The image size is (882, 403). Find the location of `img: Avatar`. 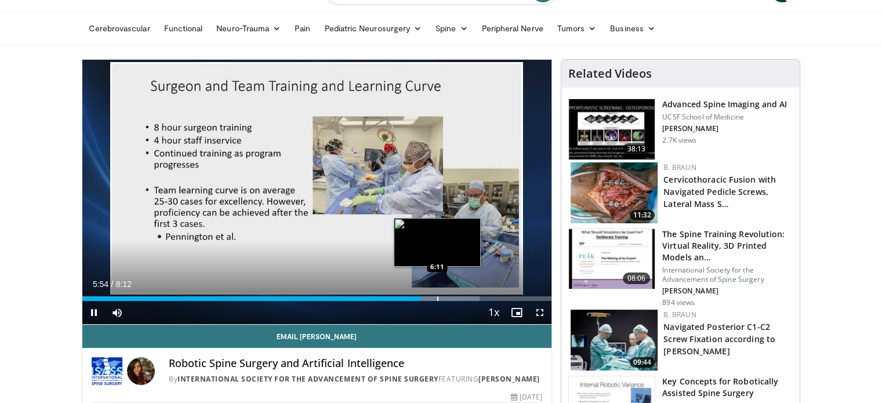

img: Avatar is located at coordinates (141, 371).